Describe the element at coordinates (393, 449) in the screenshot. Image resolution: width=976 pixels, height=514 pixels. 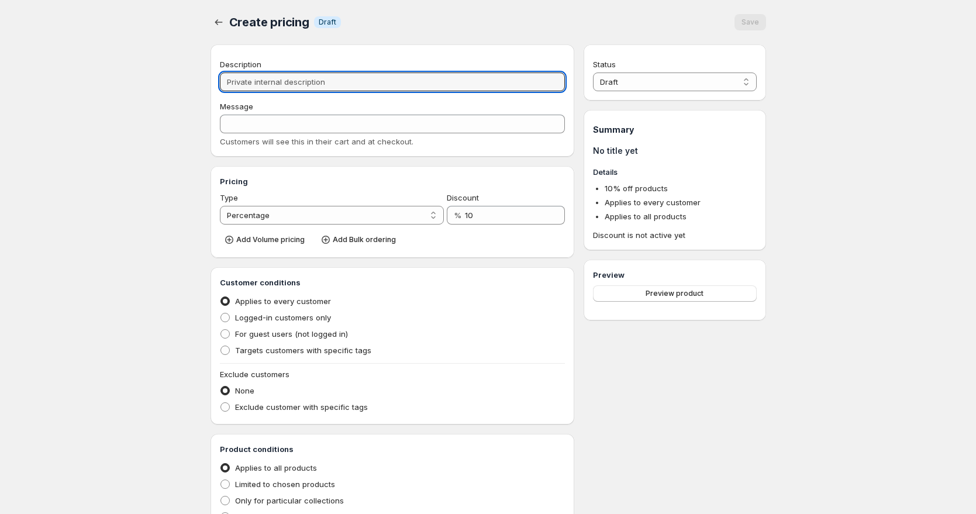
I see `h3: Product conditions` at that location.